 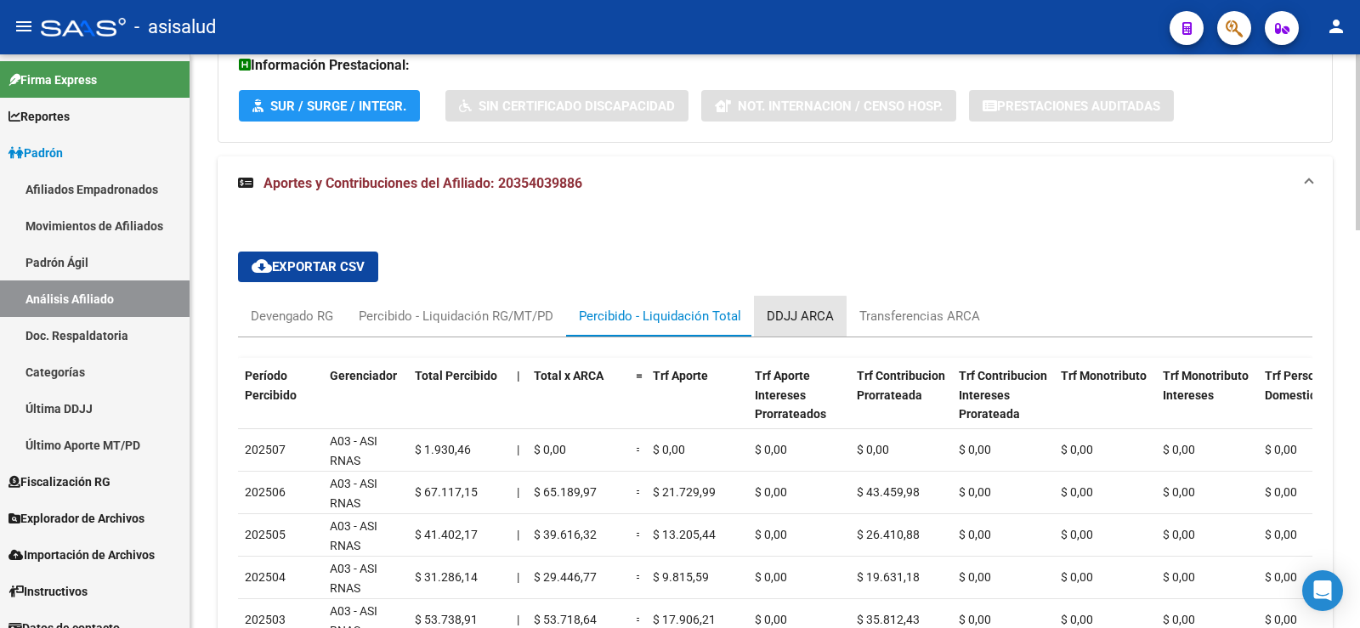 What do you see at coordinates (888, 620) in the screenshot?
I see `span: $ 35.812,43` at bounding box center [888, 620].